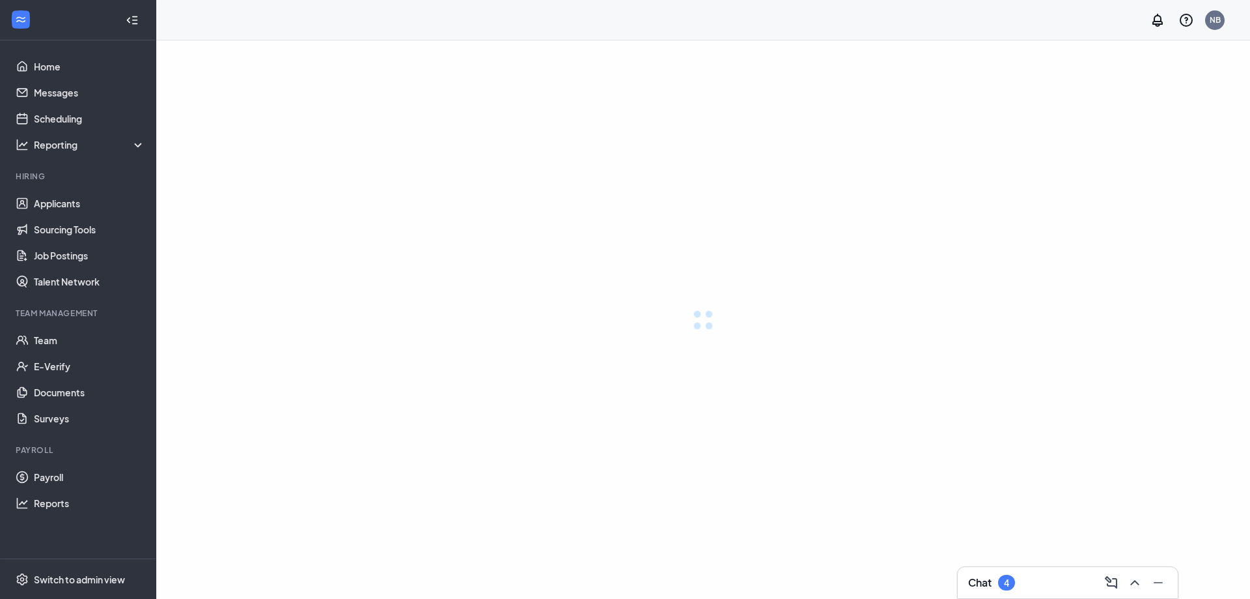 The height and width of the screenshot is (599, 1250). Describe the element at coordinates (89, 255) in the screenshot. I see `a: Job Postings` at that location.